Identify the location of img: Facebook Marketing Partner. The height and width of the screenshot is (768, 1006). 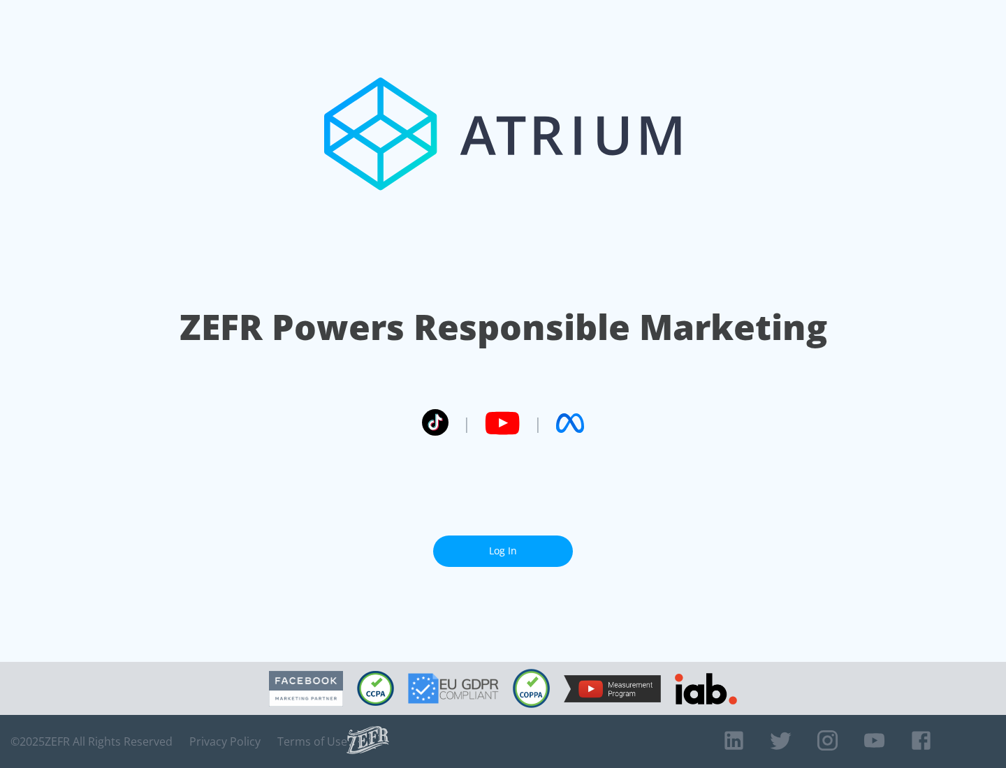
(306, 689).